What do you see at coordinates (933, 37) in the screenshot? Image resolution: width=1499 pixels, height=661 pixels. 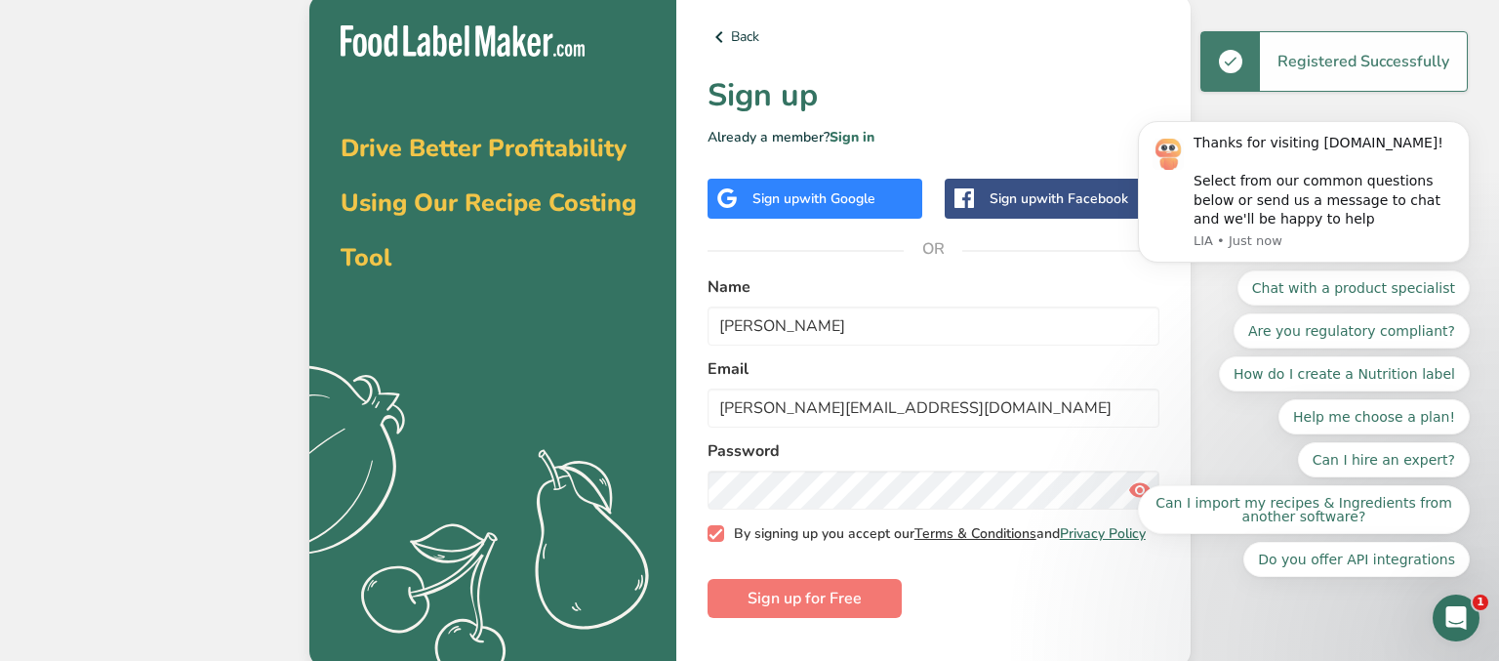 I see `a: Back` at bounding box center [933, 37].